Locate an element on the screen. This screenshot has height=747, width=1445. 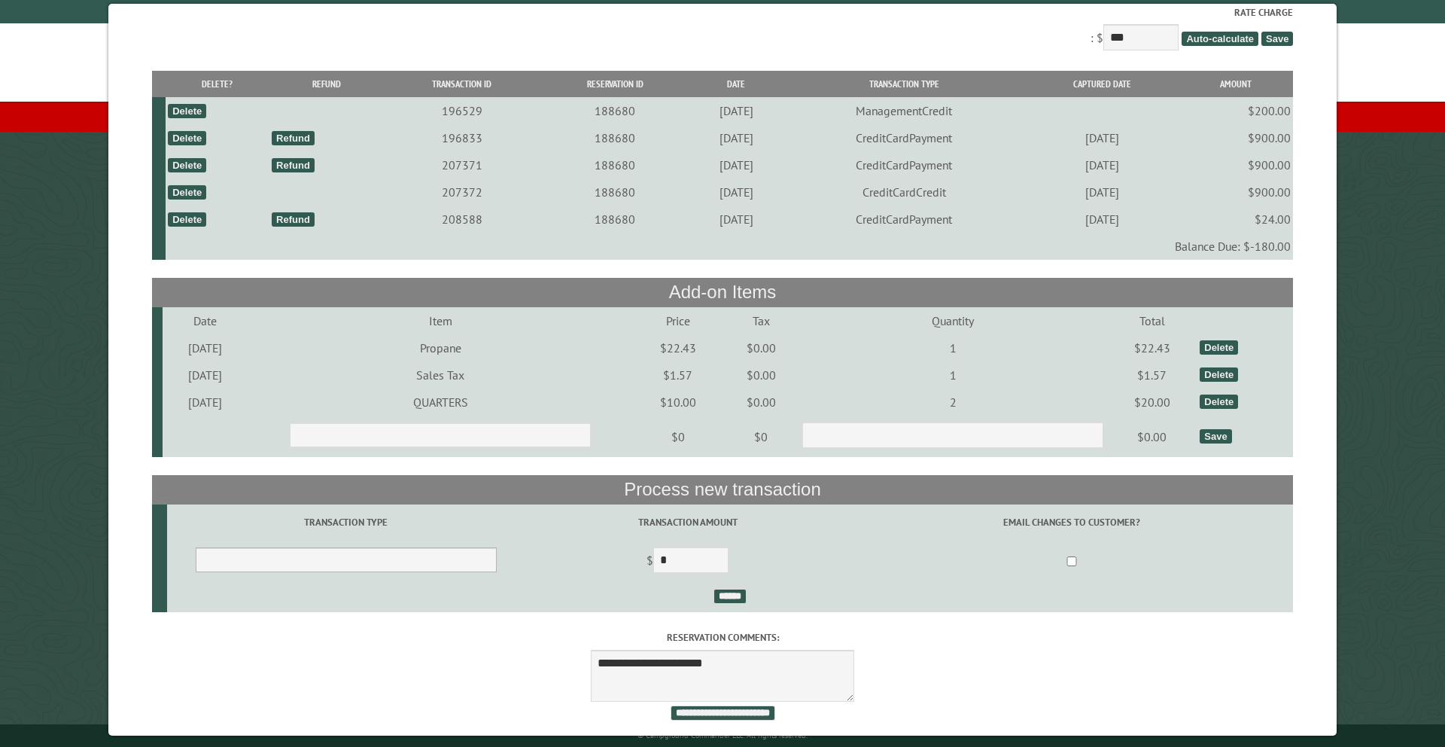
th: Add-on Items is located at coordinates (723, 292).